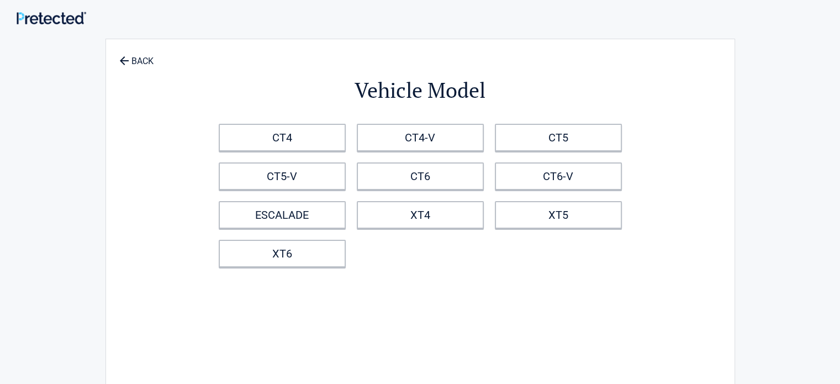 This screenshot has width=840, height=384. What do you see at coordinates (420, 215) in the screenshot?
I see `a: XT4` at bounding box center [420, 215].